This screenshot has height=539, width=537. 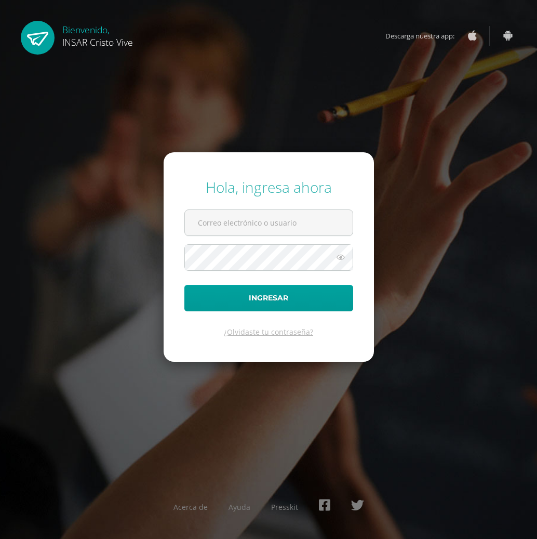 What do you see at coordinates (269, 298) in the screenshot?
I see `button: Ingresar` at bounding box center [269, 298].